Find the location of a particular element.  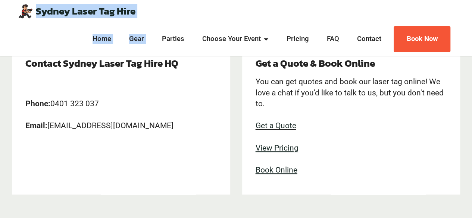

p: You can get quotes and book our laser tag online! We love a chat if you'd like to talk to us, but... is located at coordinates (351, 126).